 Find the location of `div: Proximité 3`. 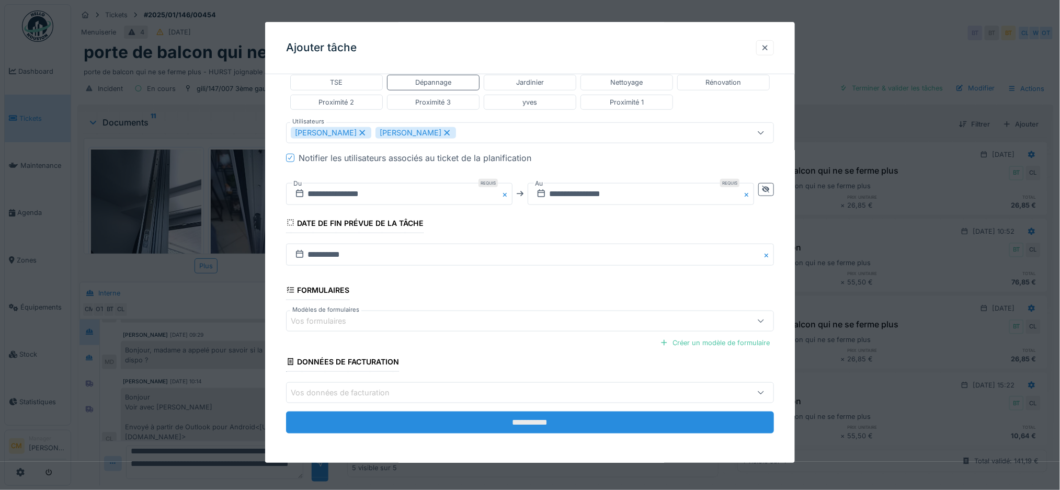

div: Proximité 3 is located at coordinates (433, 102).